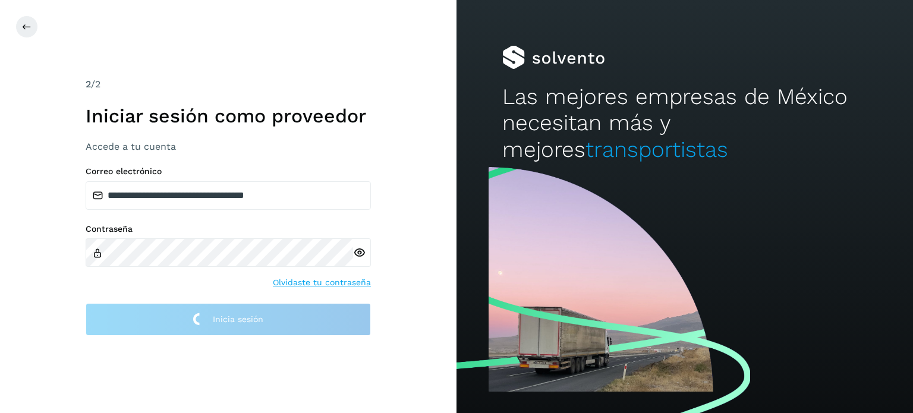  I want to click on h1: Iniciar sesión como proveedor, so click(228, 116).